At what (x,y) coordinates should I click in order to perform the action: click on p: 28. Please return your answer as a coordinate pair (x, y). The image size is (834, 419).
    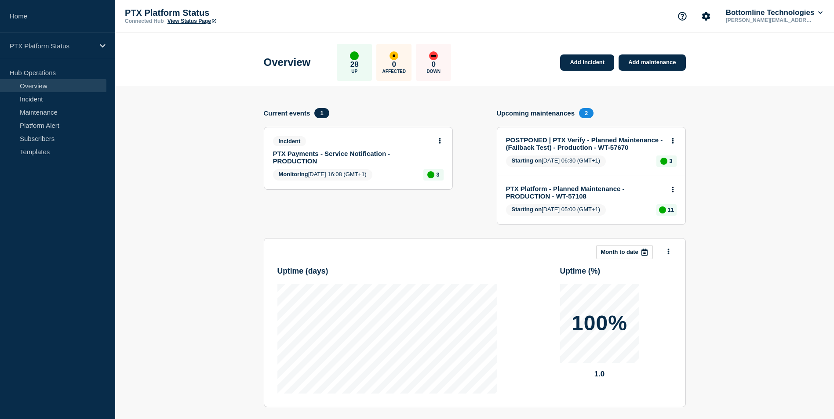
    Looking at the image, I should click on (354, 65).